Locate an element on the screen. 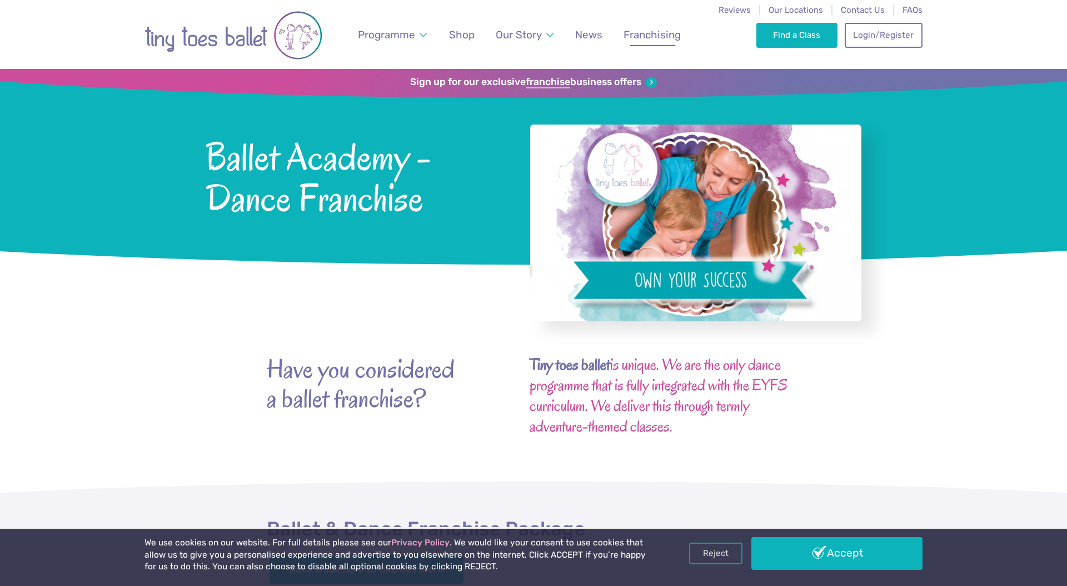 The width and height of the screenshot is (1067, 586). b: Tiny toes ballet is located at coordinates (570, 364).